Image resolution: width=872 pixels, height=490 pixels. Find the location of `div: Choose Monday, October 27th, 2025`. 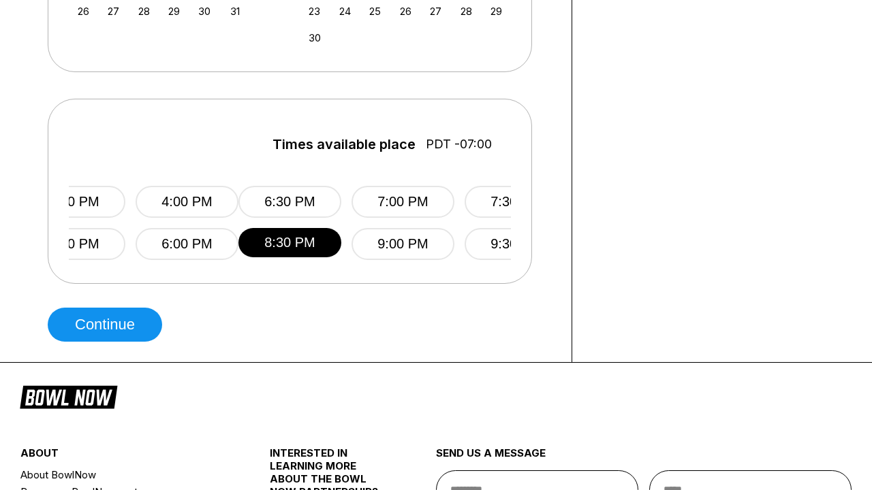

div: Choose Monday, October 27th, 2025 is located at coordinates (113, 11).